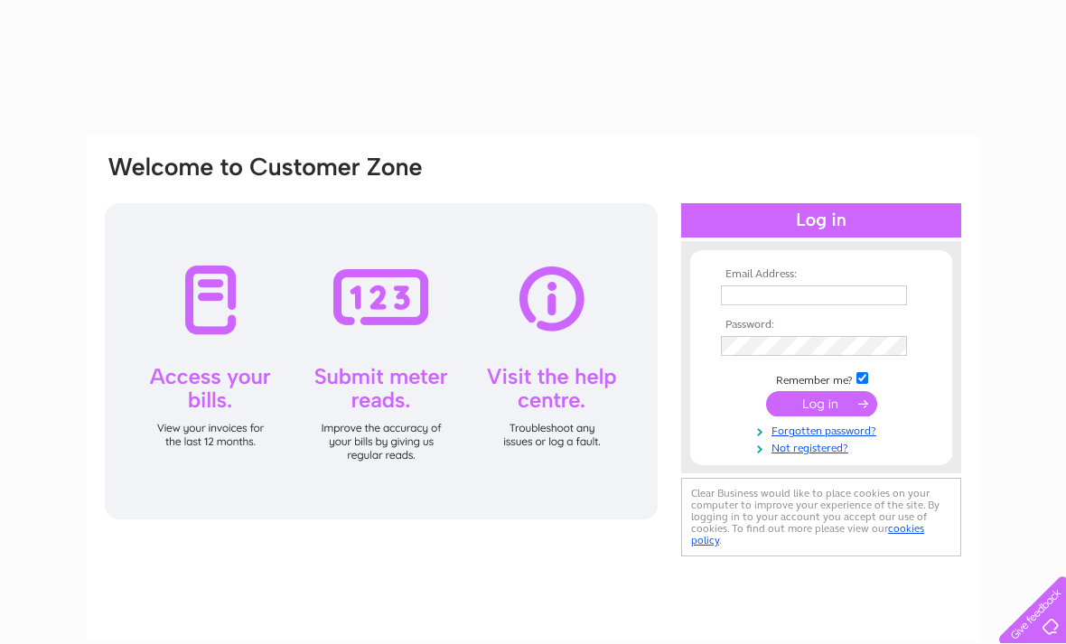  What do you see at coordinates (807, 534) in the screenshot?
I see `a: cookies policy` at bounding box center [807, 534].